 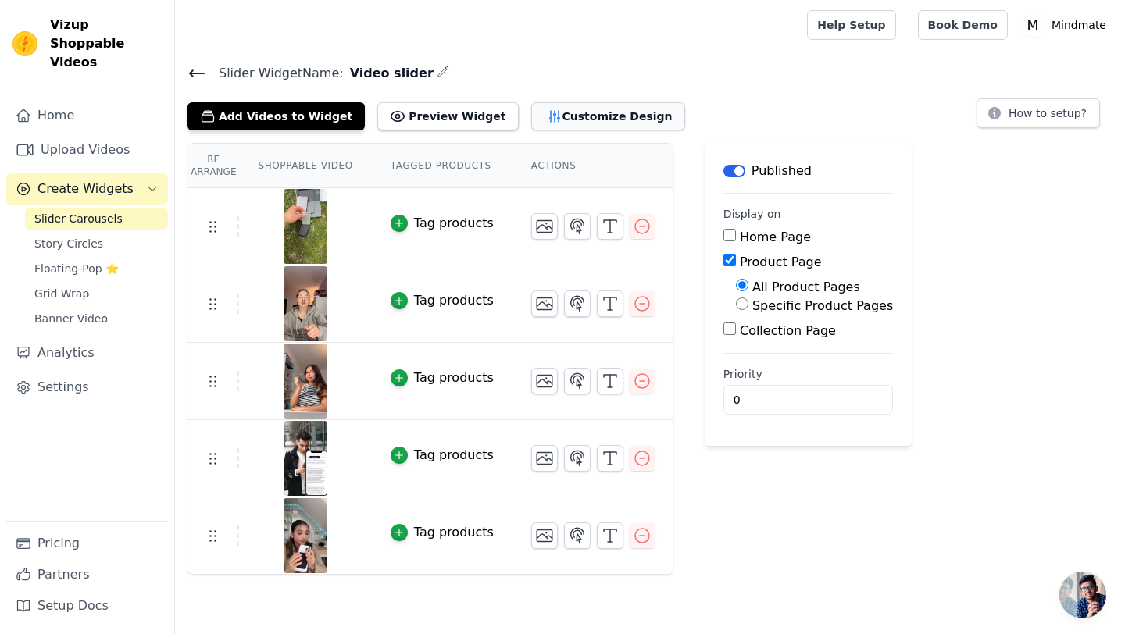 What do you see at coordinates (752, 214) in the screenshot?
I see `legend: Display on` at bounding box center [752, 214].